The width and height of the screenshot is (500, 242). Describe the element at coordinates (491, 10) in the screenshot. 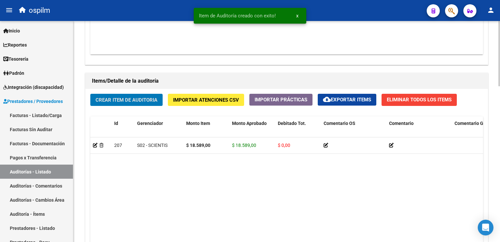

I see `mat-icon: person` at that location.